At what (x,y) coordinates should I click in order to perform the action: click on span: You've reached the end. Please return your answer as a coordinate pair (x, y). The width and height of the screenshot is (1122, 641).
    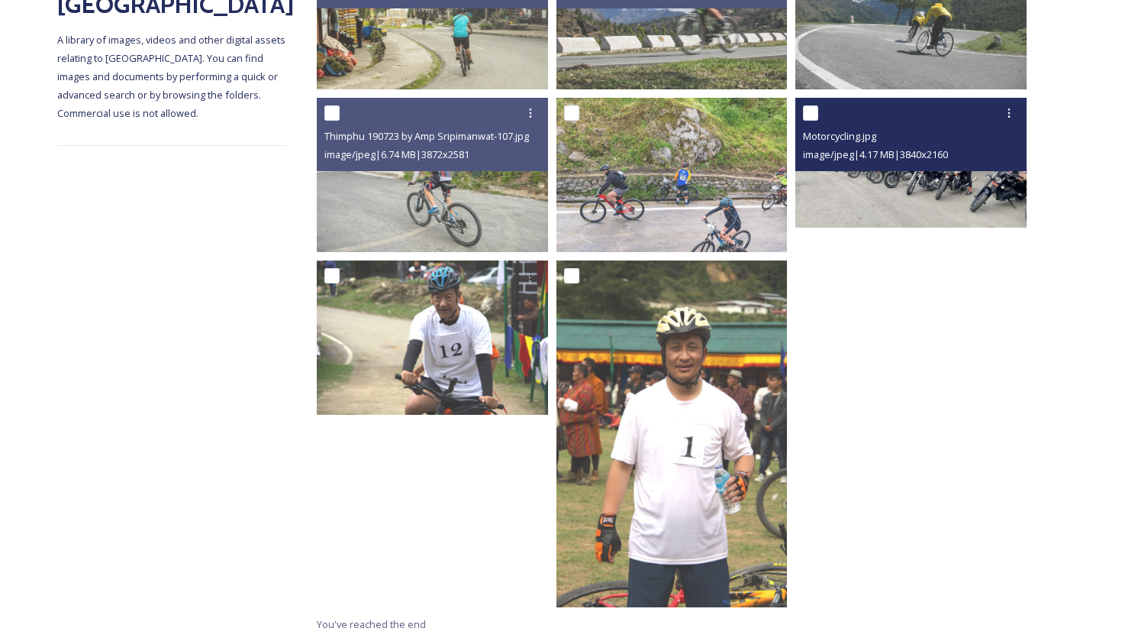
    Looking at the image, I should click on (371, 624).